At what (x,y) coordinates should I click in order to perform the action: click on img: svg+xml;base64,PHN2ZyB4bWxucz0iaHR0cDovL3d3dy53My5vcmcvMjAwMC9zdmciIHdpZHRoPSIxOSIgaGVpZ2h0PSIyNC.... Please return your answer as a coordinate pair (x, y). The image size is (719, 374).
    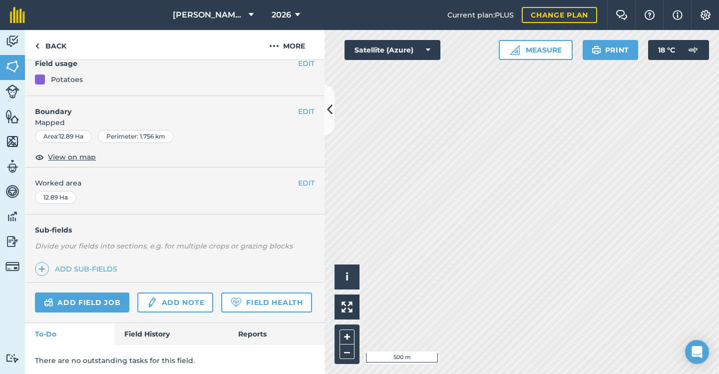
    Looking at the image, I should click on (596, 50).